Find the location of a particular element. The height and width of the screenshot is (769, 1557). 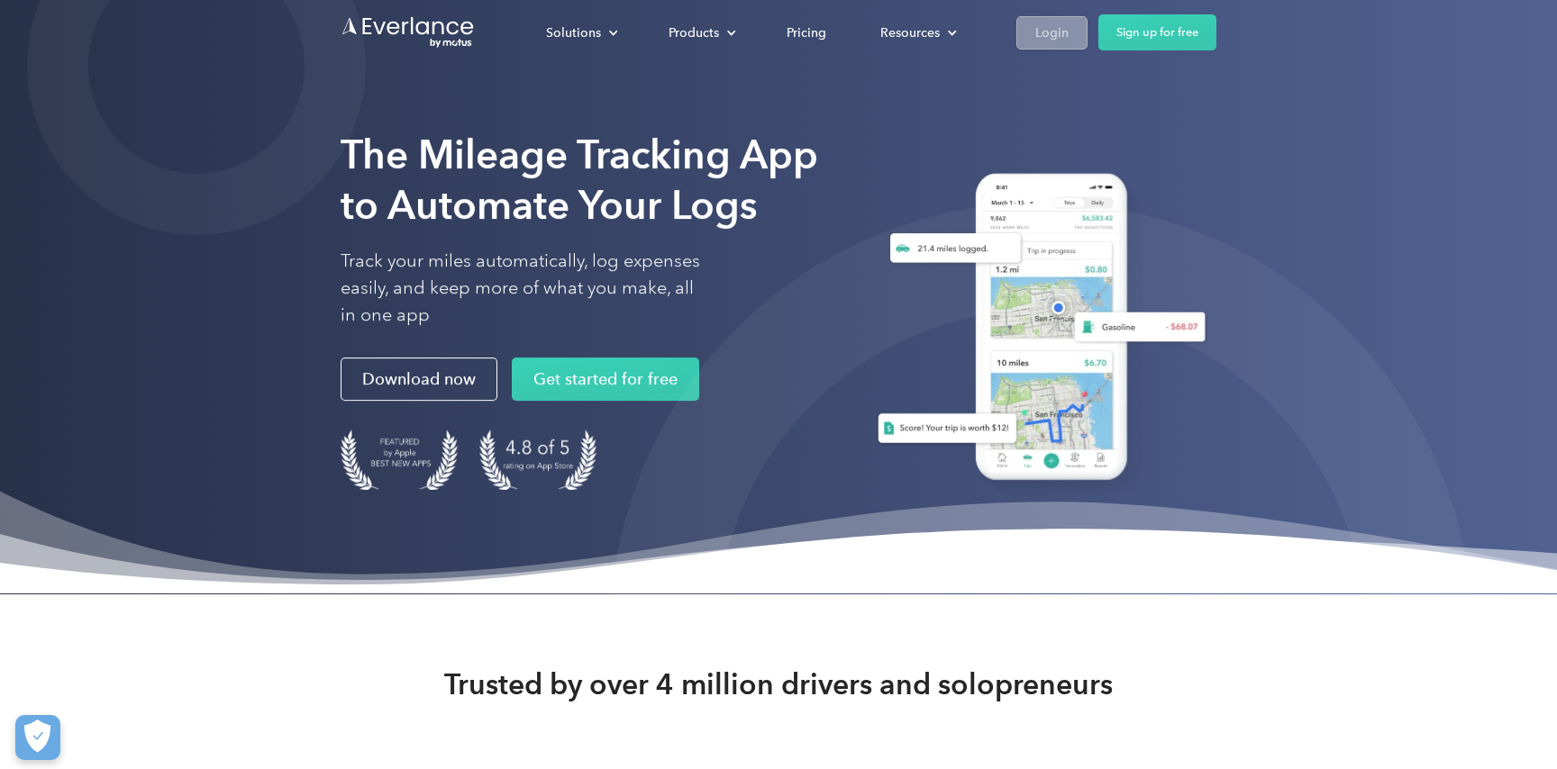

img: Badge for Featured by Apple Best New Apps is located at coordinates (399, 459).